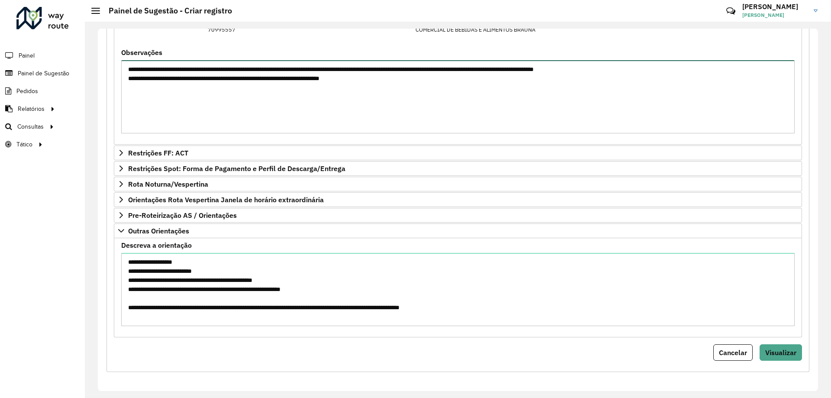 Image resolution: width=831 pixels, height=398 pixels. What do you see at coordinates (733, 352) in the screenshot?
I see `button: Cancelar` at bounding box center [733, 352].